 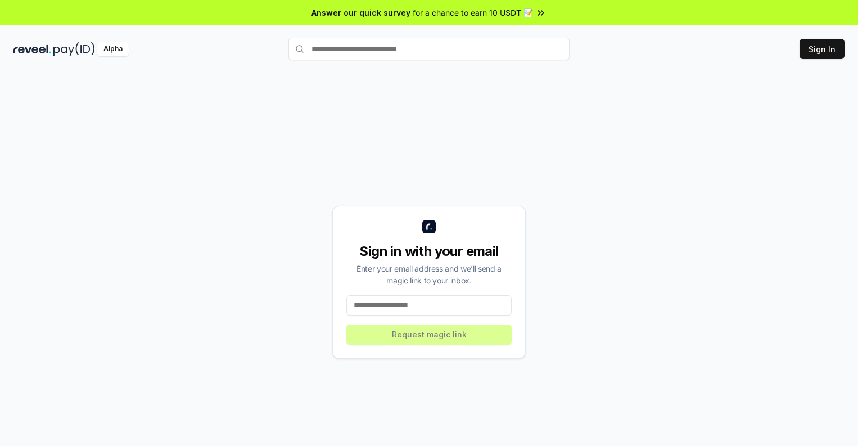 I want to click on img: pay_id, so click(x=74, y=49).